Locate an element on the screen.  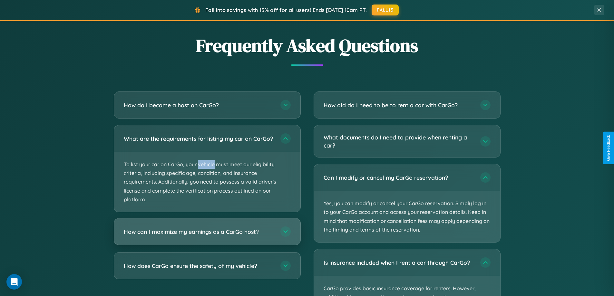
h3: What are the requirements for listing my car on CarGo? is located at coordinates (199, 139).